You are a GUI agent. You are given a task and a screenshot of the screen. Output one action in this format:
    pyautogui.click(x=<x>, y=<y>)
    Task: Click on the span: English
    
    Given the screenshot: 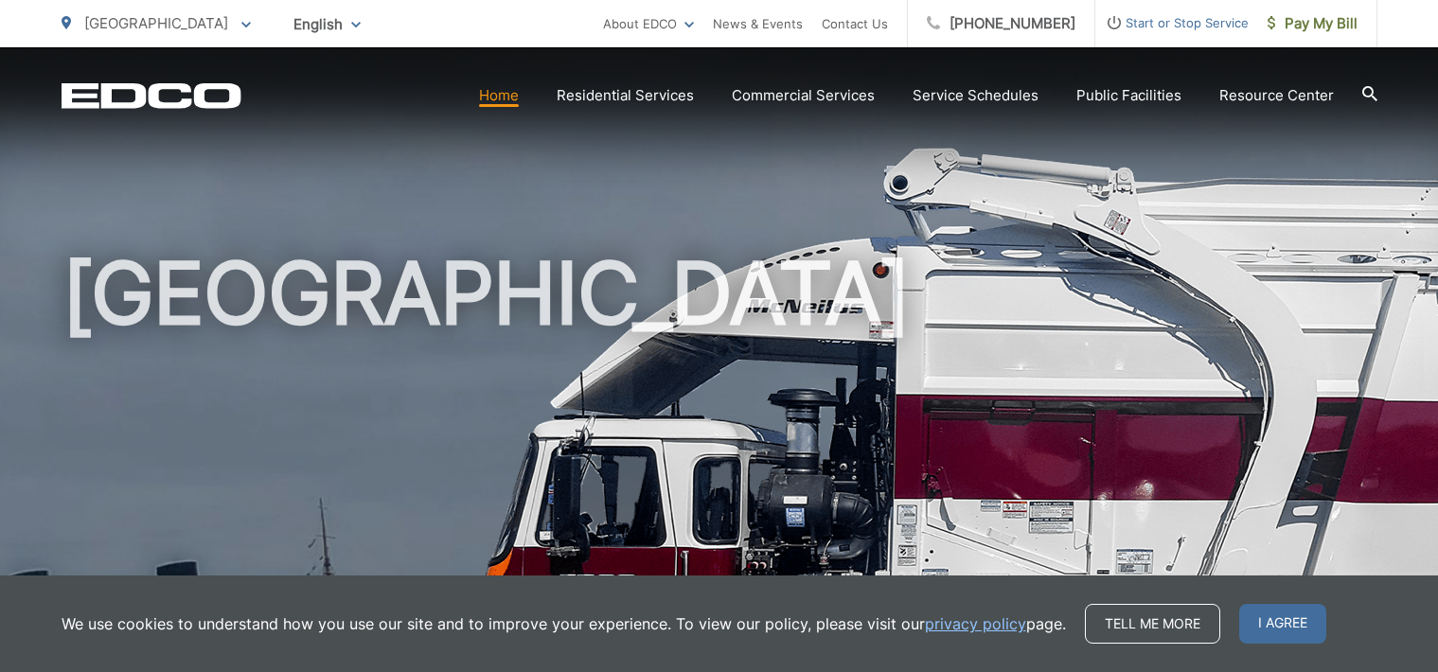 What is the action you would take?
    pyautogui.click(x=327, y=24)
    